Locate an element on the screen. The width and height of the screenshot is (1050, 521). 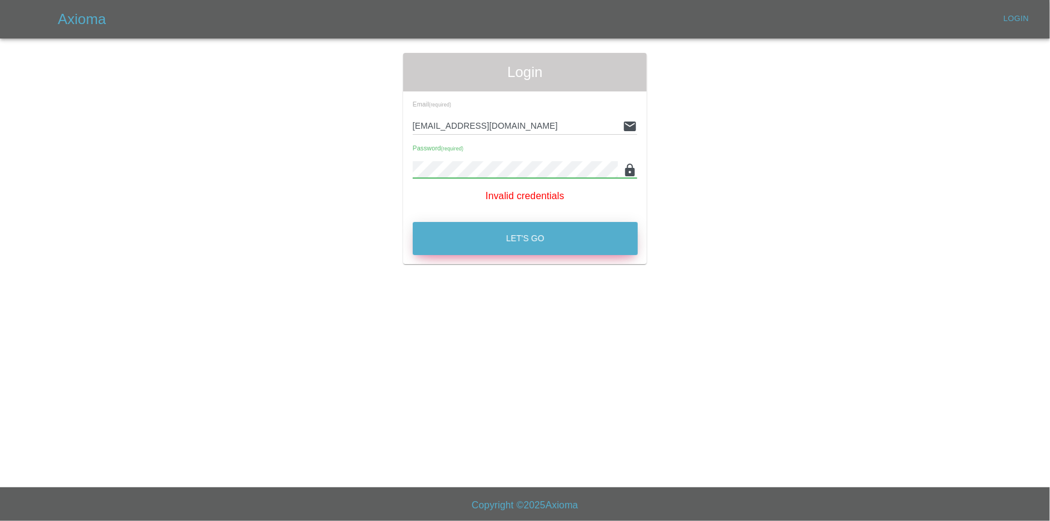
p: Invalid credentials is located at coordinates (525, 196).